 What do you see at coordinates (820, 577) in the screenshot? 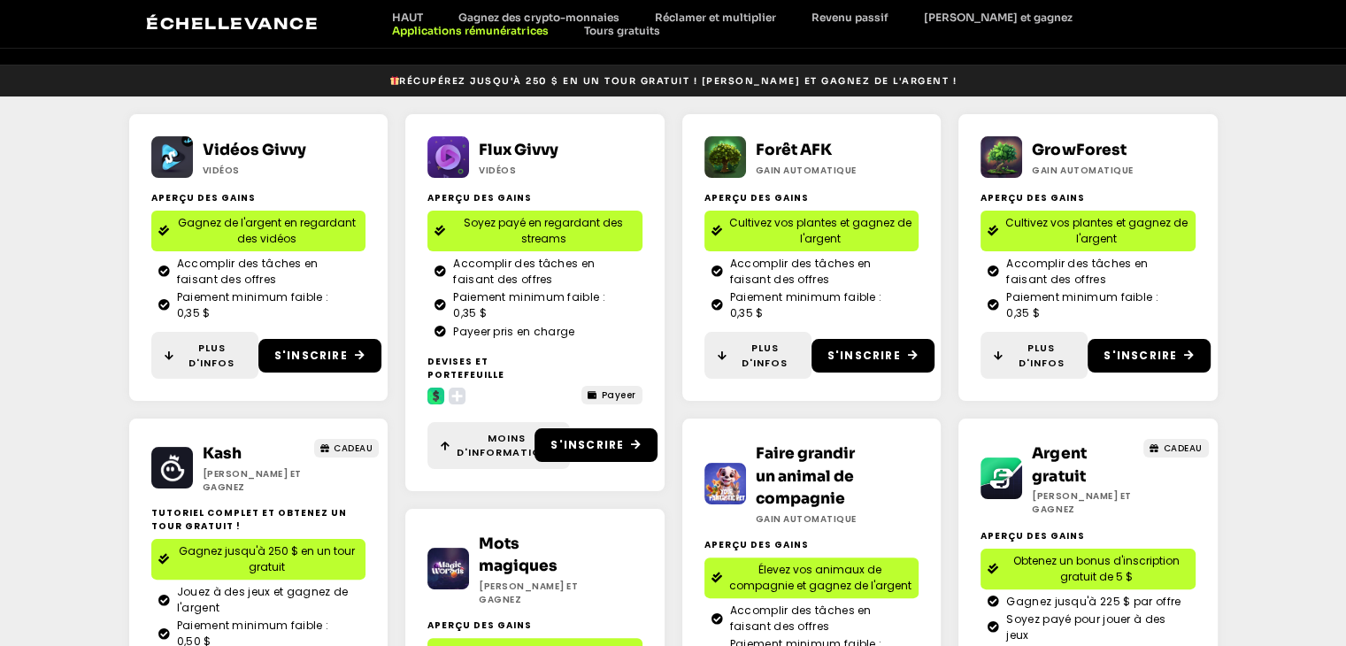
I see `font: Élevez vos animaux de compagnie et gagnez de l'argent` at bounding box center [820, 577].